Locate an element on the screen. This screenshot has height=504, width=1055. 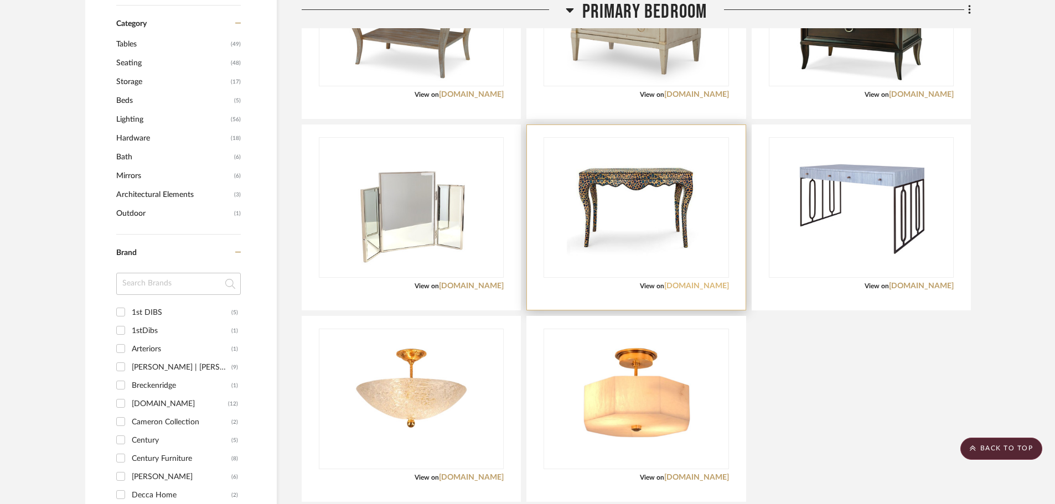
span: Beds is located at coordinates (174, 101).